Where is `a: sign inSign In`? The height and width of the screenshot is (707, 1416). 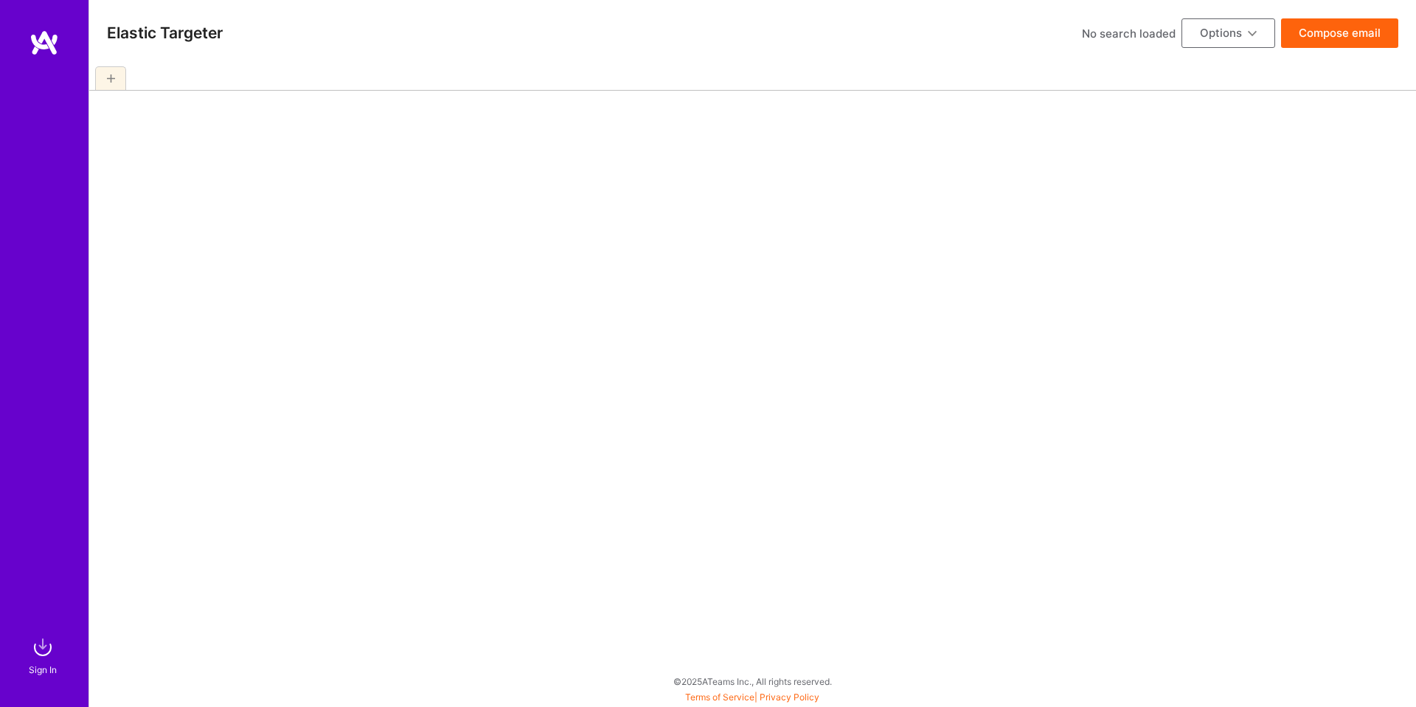
a: sign inSign In is located at coordinates (44, 655).